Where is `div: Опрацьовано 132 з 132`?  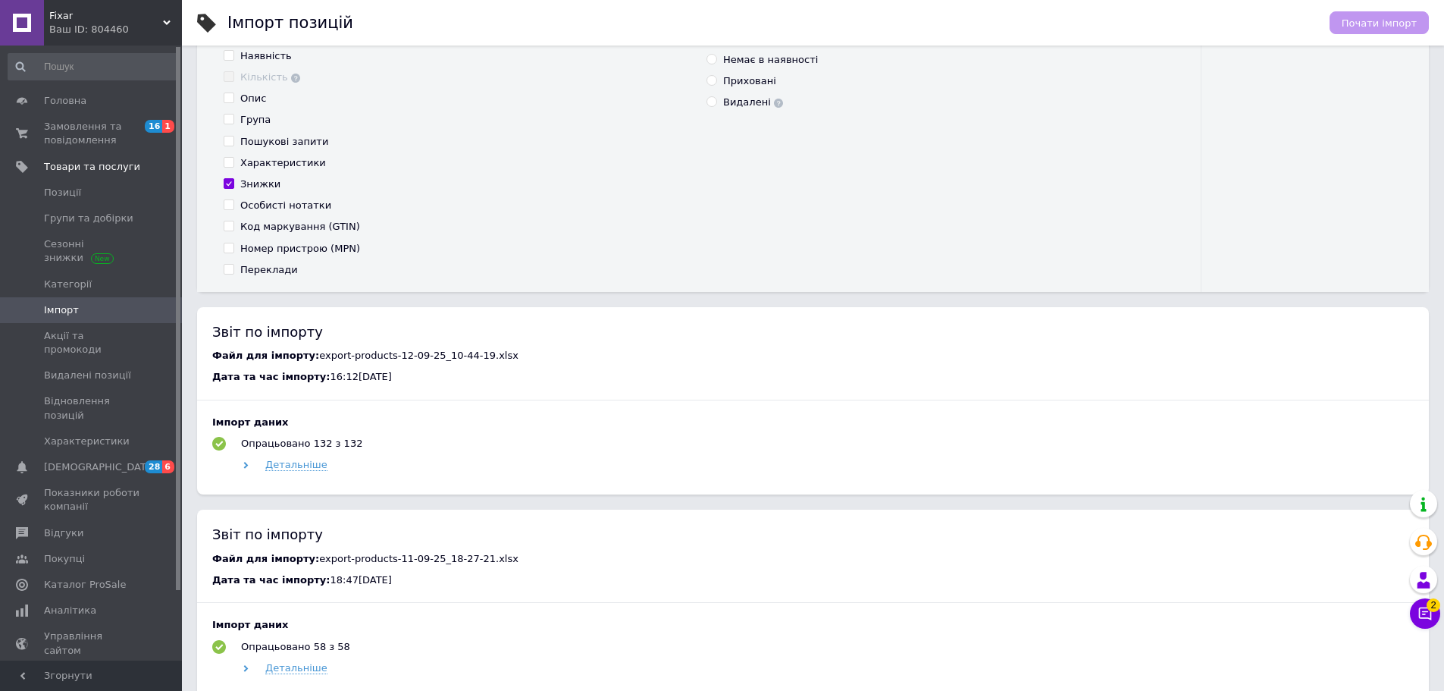
div: Опрацьовано 132 з 132 is located at coordinates (302, 444).